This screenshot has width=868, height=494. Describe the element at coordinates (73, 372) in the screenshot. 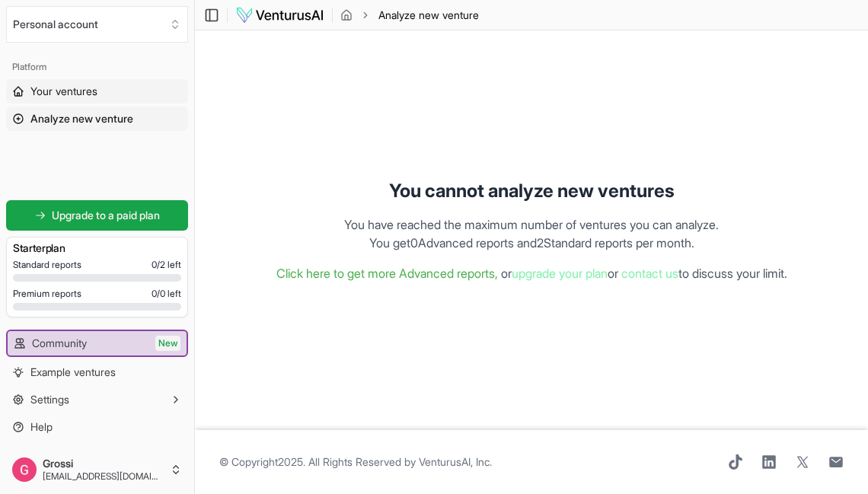

I see `span: Example ventures` at that location.